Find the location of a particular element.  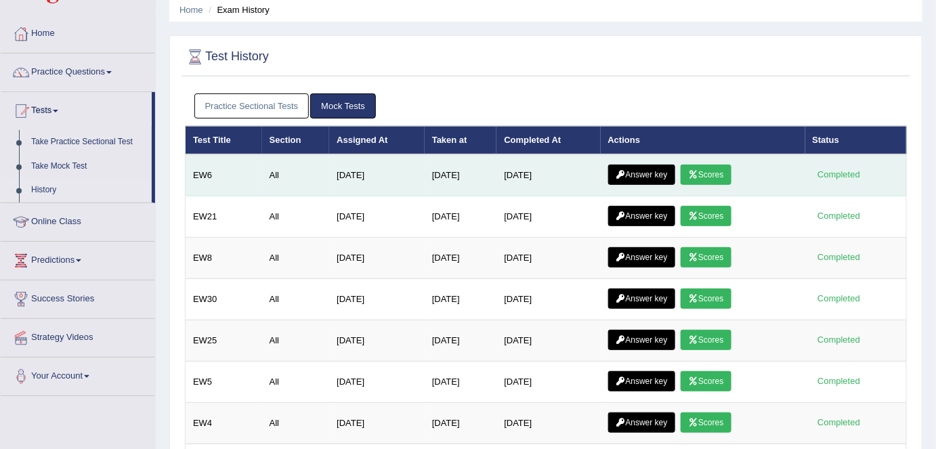

td: EW6 is located at coordinates (224, 175).